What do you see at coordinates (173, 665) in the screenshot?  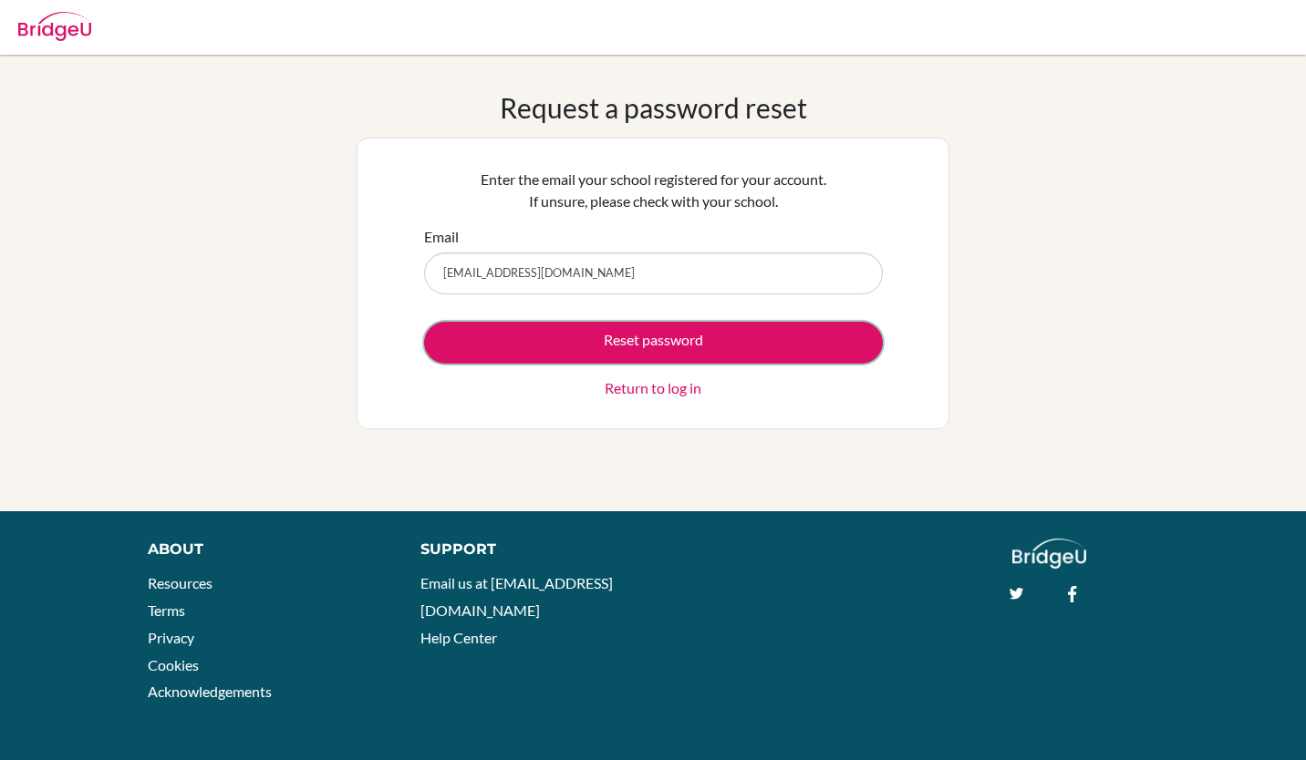 I see `a: Cookies` at bounding box center [173, 665].